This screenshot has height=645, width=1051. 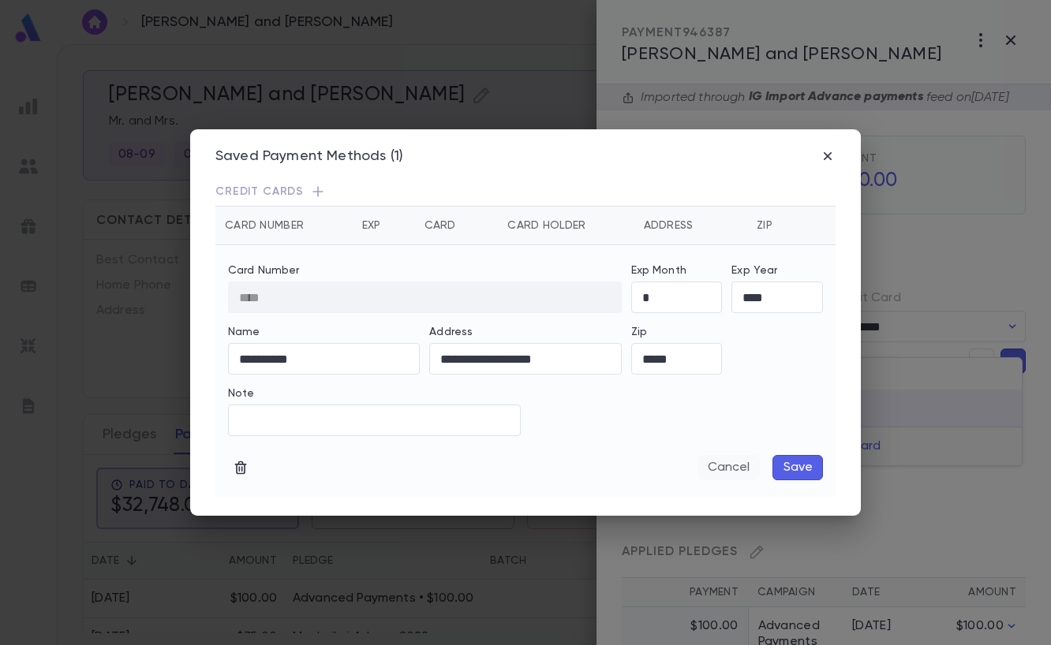 What do you see at coordinates (776, 226) in the screenshot?
I see `th: Zip` at bounding box center [776, 226].